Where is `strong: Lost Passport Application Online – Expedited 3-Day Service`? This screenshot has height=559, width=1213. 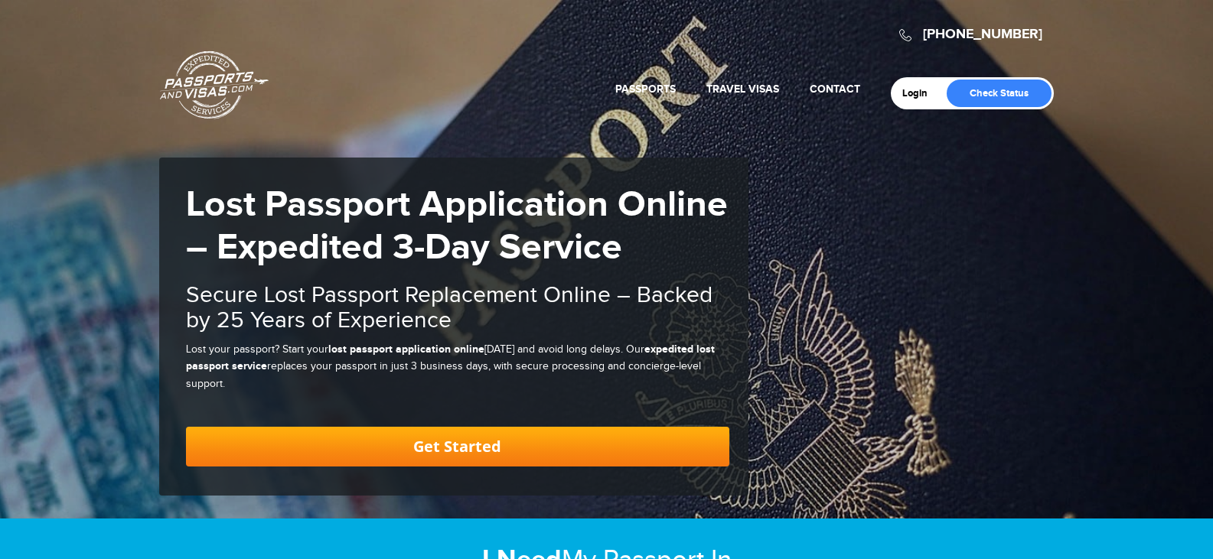
strong: Lost Passport Application Online – Expedited 3-Day Service is located at coordinates (457, 226).